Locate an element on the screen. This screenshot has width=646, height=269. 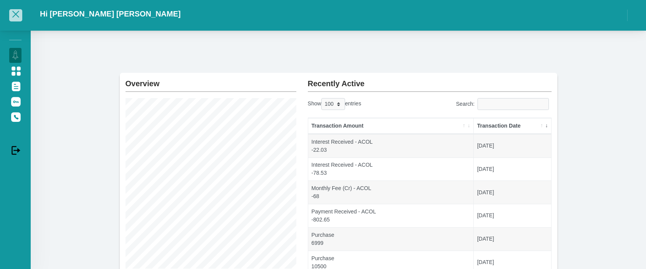
td: Interest Received - ACOL -22.03 is located at coordinates (391, 146).